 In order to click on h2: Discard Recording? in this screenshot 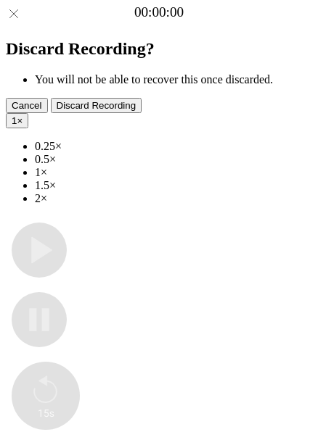, I will do `click(159, 49)`.